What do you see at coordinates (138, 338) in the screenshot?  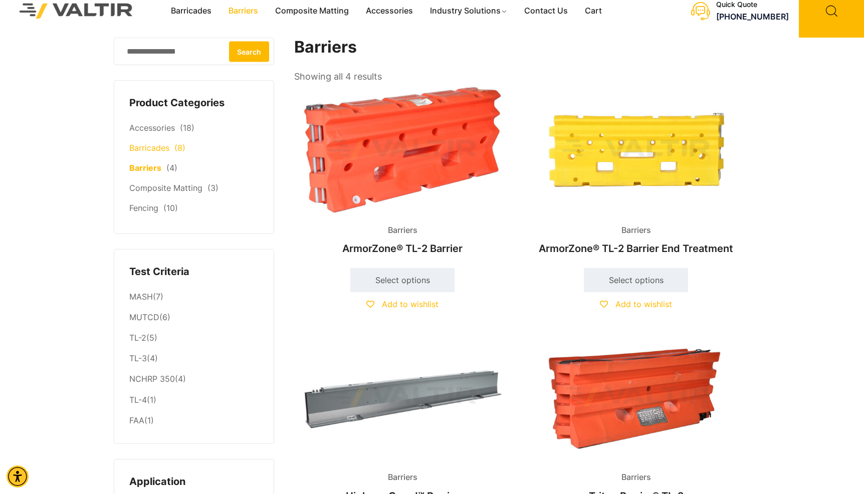 I see `a: TL-2` at bounding box center [138, 338].